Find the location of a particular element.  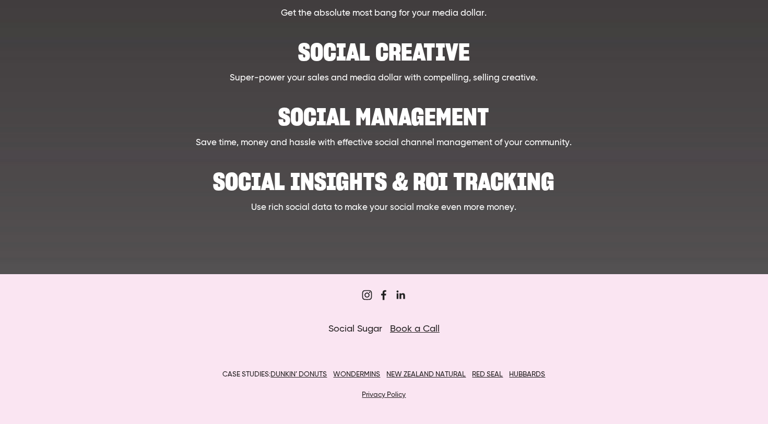

a: Jordan Eley is located at coordinates (401, 295).